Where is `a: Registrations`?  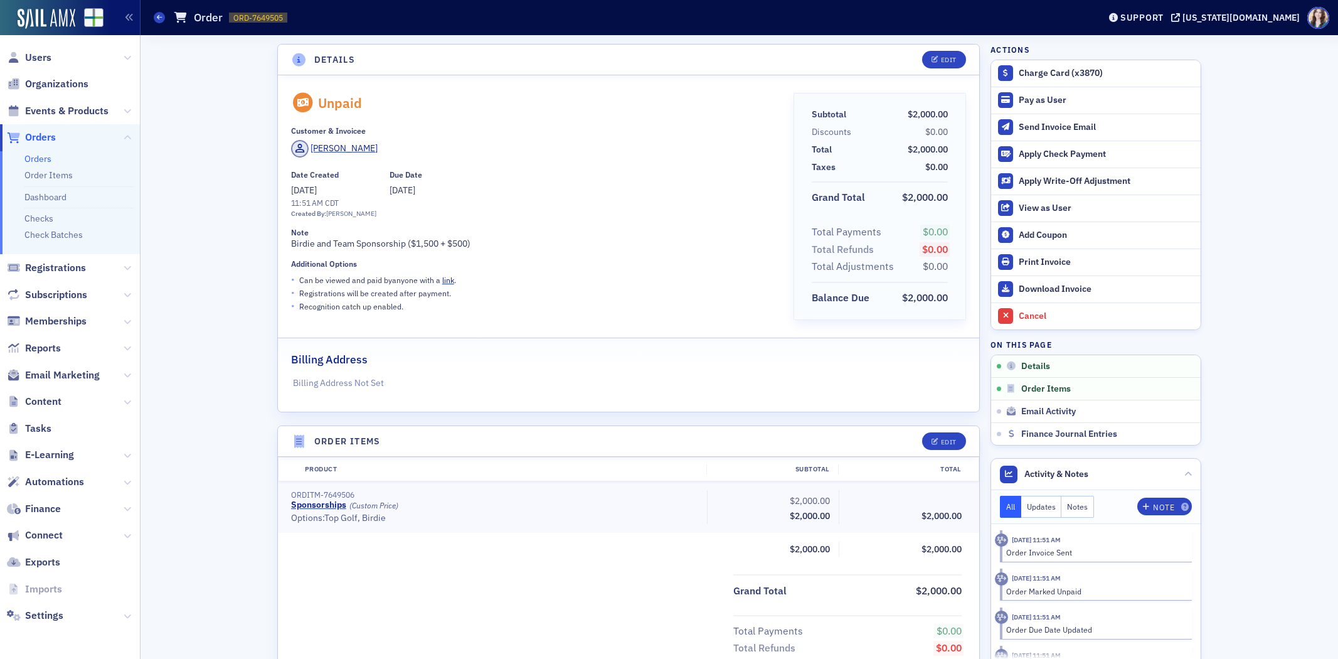 a: Registrations is located at coordinates (46, 268).